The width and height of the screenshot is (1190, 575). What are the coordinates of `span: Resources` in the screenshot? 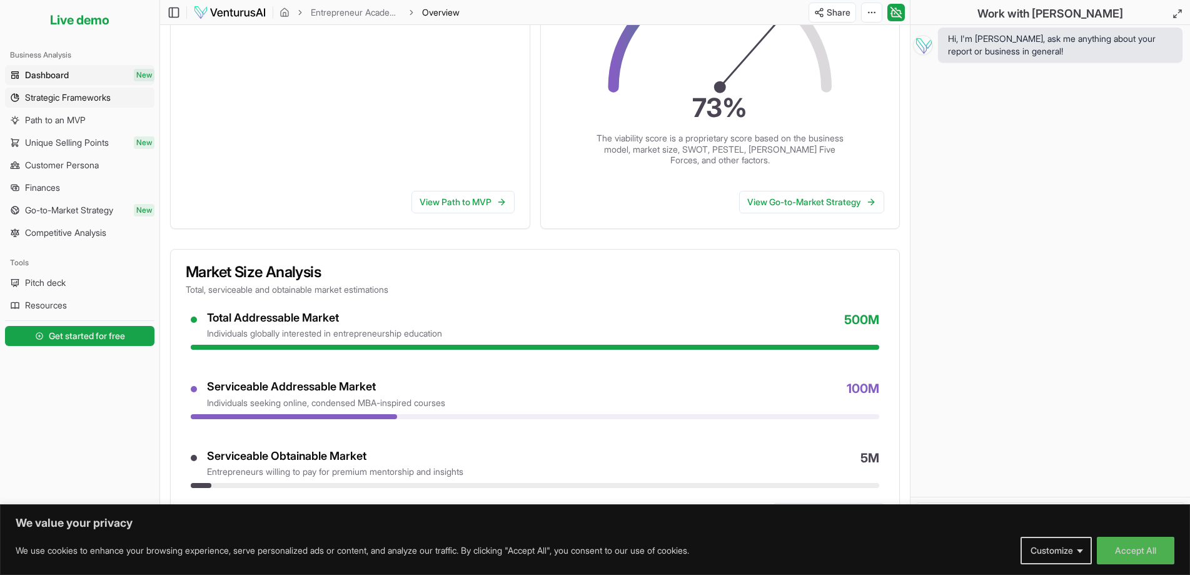 It's located at (46, 305).